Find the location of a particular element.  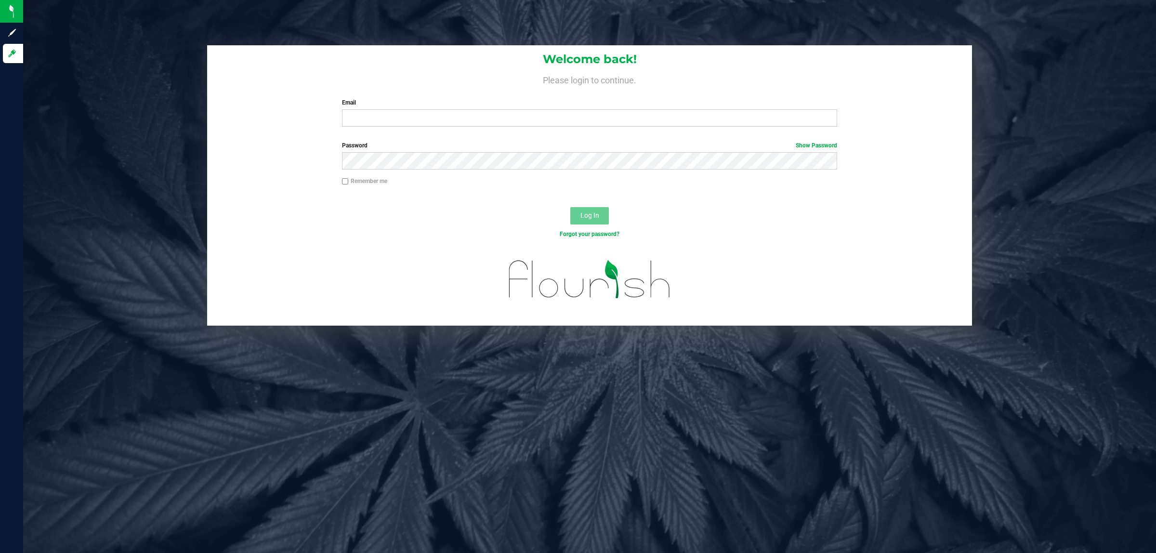

h4: Please login to continue. is located at coordinates (590, 79).